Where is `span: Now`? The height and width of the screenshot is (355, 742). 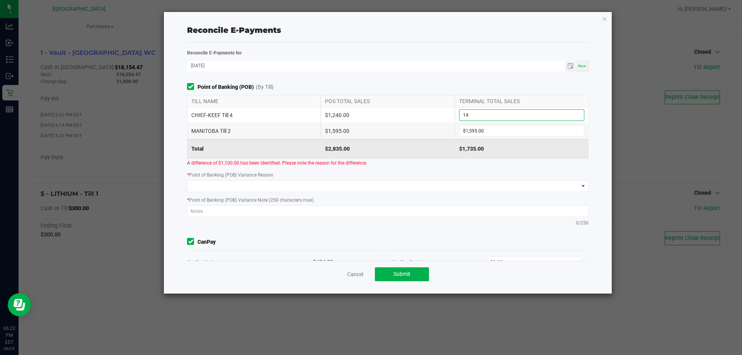
span: Now is located at coordinates (582, 66).